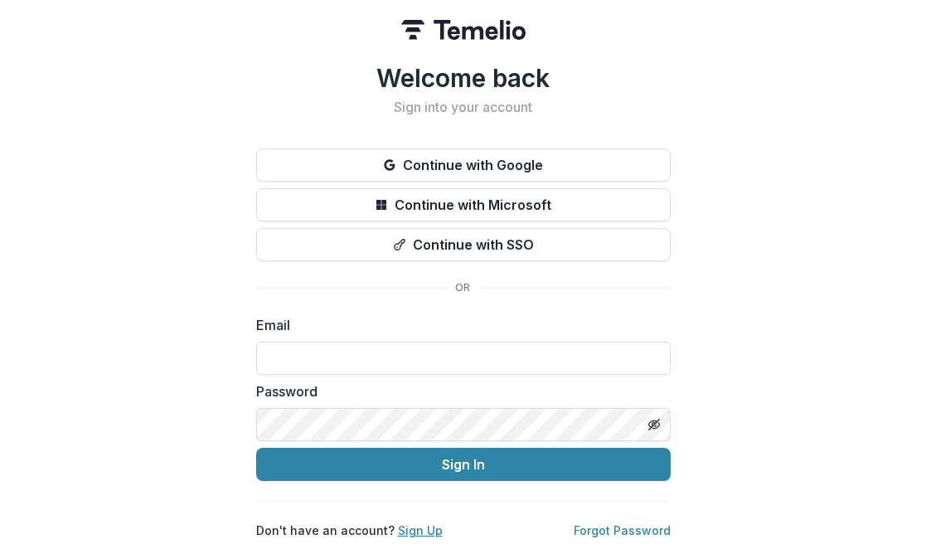 This screenshot has width=926, height=549. Describe the element at coordinates (654, 424) in the screenshot. I see `button: Toggle password visibility` at that location.